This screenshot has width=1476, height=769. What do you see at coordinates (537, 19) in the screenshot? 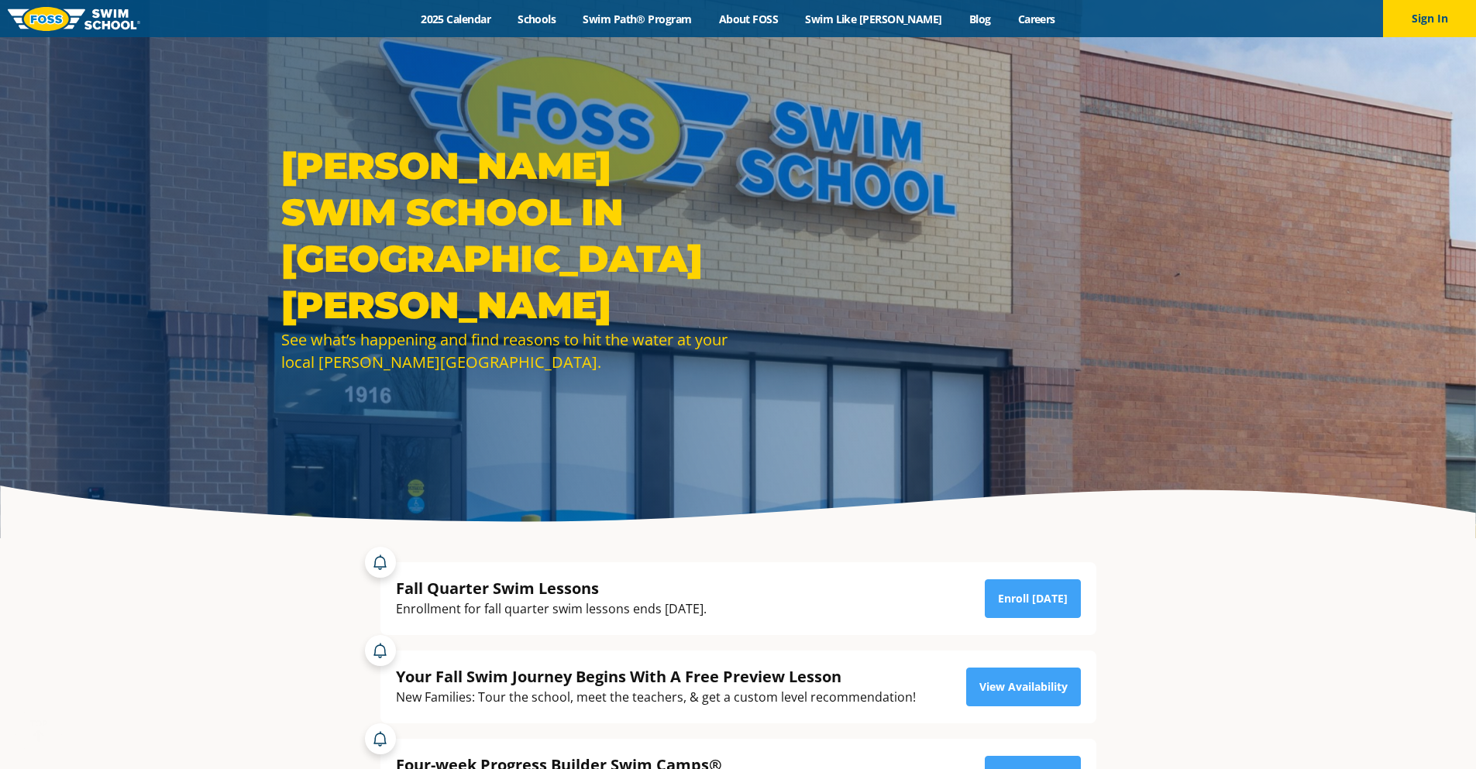
I see `a: Schools` at bounding box center [537, 19].